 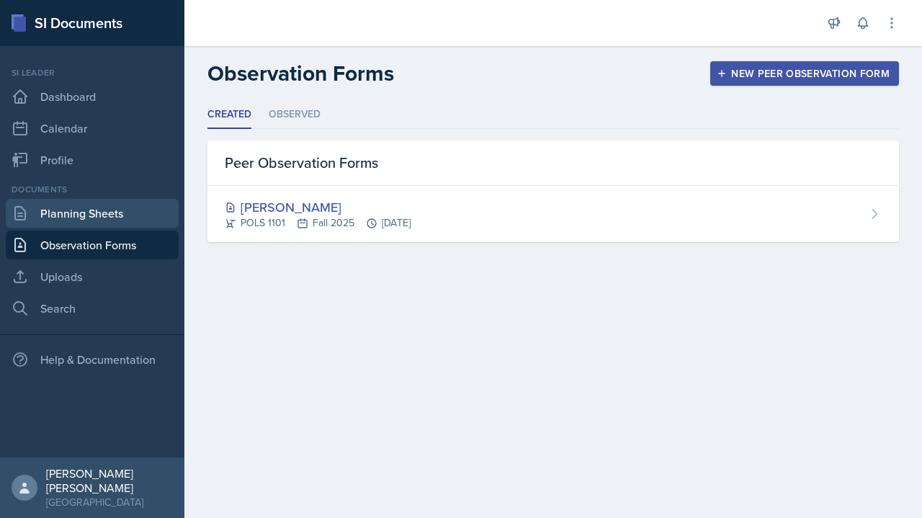 I want to click on div: New Peer Observation Form, so click(x=805, y=74).